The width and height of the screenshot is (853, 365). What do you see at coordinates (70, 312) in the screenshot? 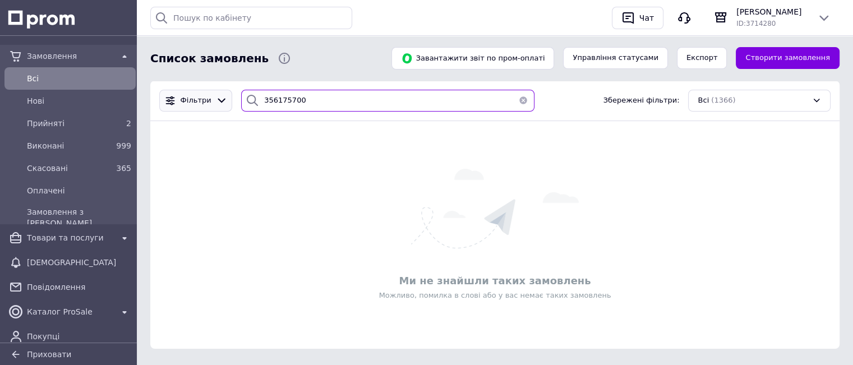
I see `span: Каталог ProSale` at bounding box center [70, 312].